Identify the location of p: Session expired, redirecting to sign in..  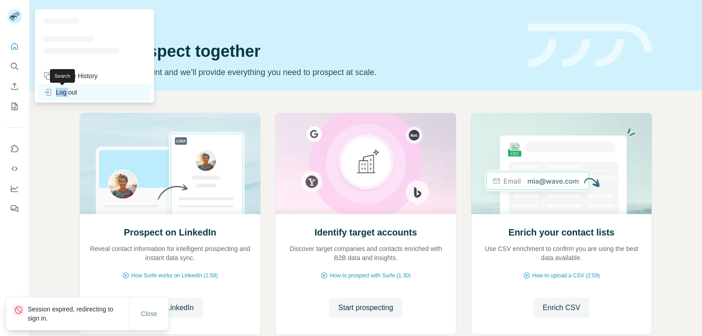
(79, 313).